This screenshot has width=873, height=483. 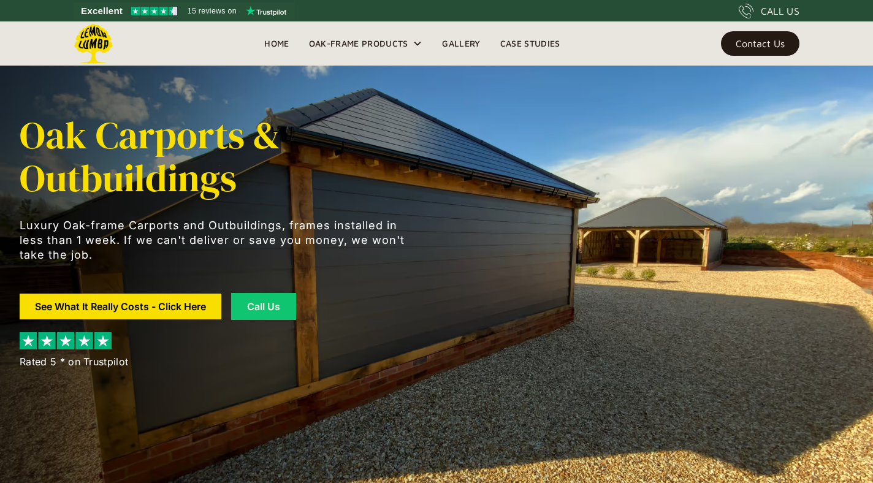 I want to click on a: See Lemon Lumba reviews on Trustpilot, so click(x=184, y=11).